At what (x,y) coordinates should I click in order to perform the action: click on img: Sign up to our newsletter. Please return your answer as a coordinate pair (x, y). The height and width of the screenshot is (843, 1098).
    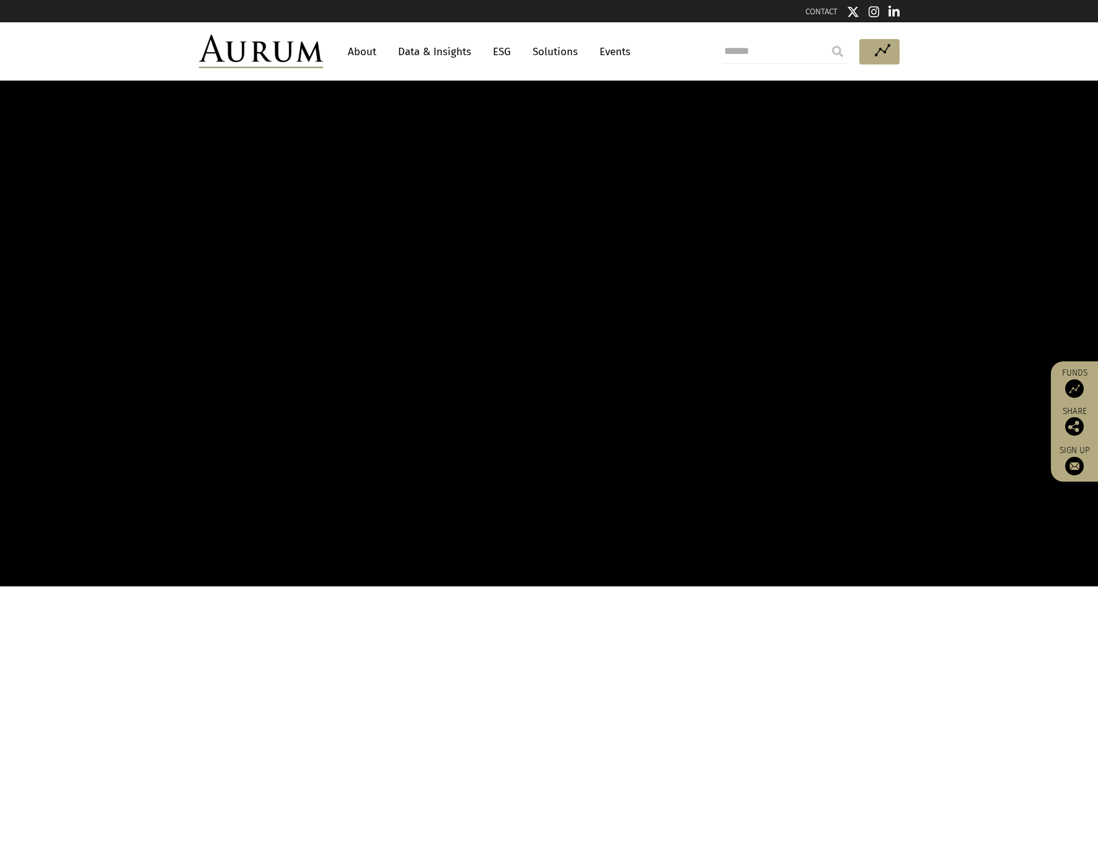
    Looking at the image, I should click on (1075, 466).